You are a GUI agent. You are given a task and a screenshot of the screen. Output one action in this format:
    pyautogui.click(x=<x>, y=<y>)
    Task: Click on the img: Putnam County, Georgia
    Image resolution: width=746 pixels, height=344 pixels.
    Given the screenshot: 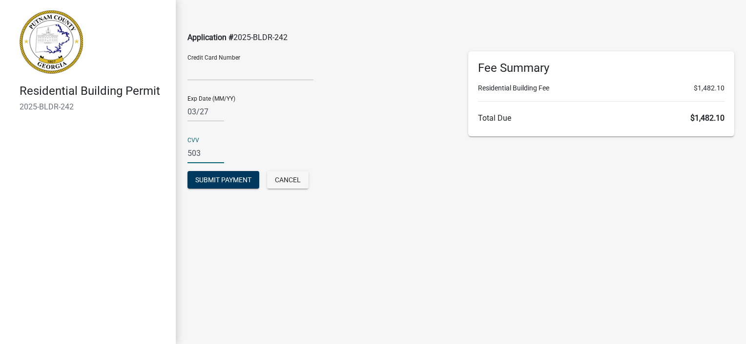 What is the action you would take?
    pyautogui.click(x=51, y=42)
    